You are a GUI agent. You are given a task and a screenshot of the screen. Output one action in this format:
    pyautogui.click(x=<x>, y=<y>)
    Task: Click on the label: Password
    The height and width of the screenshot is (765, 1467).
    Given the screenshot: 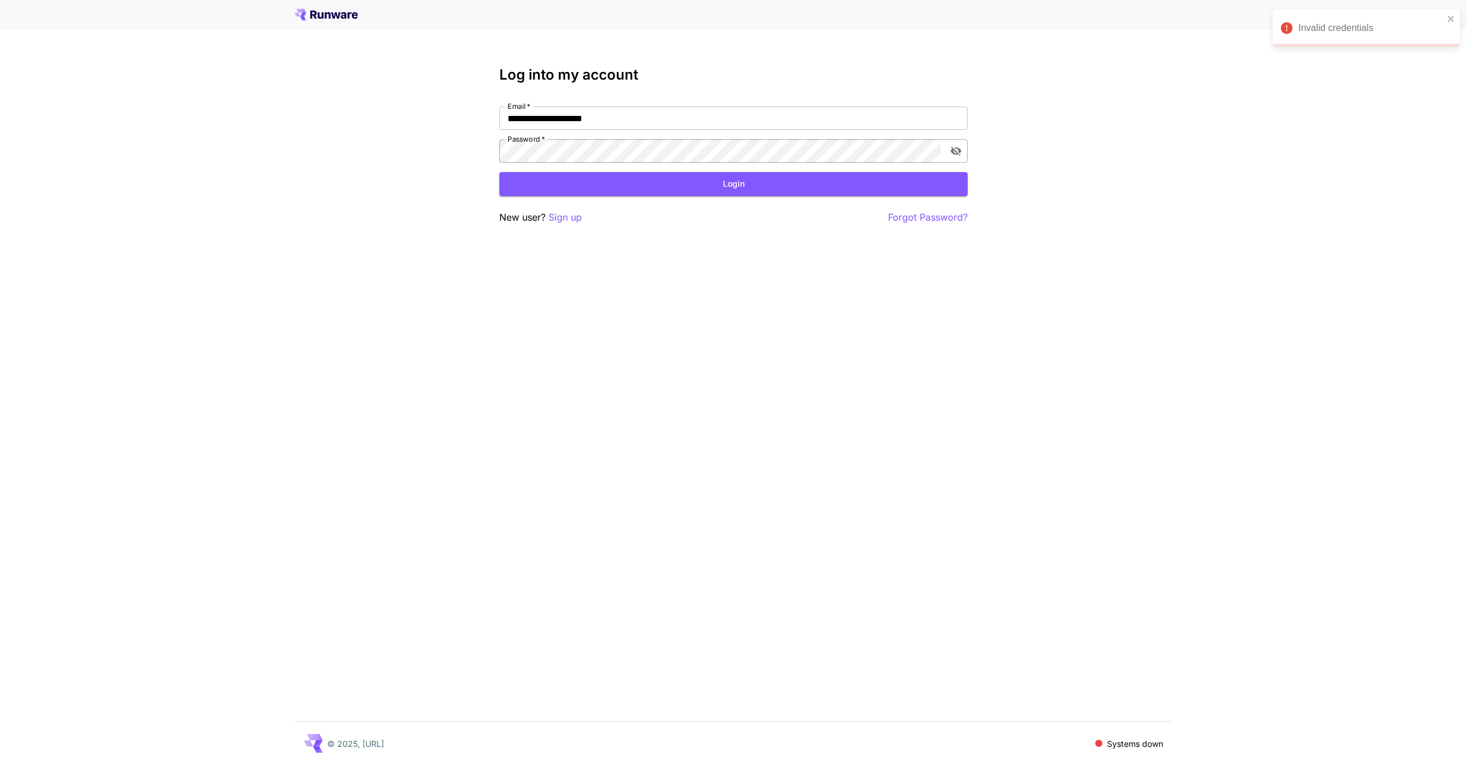 What is the action you would take?
    pyautogui.click(x=526, y=139)
    